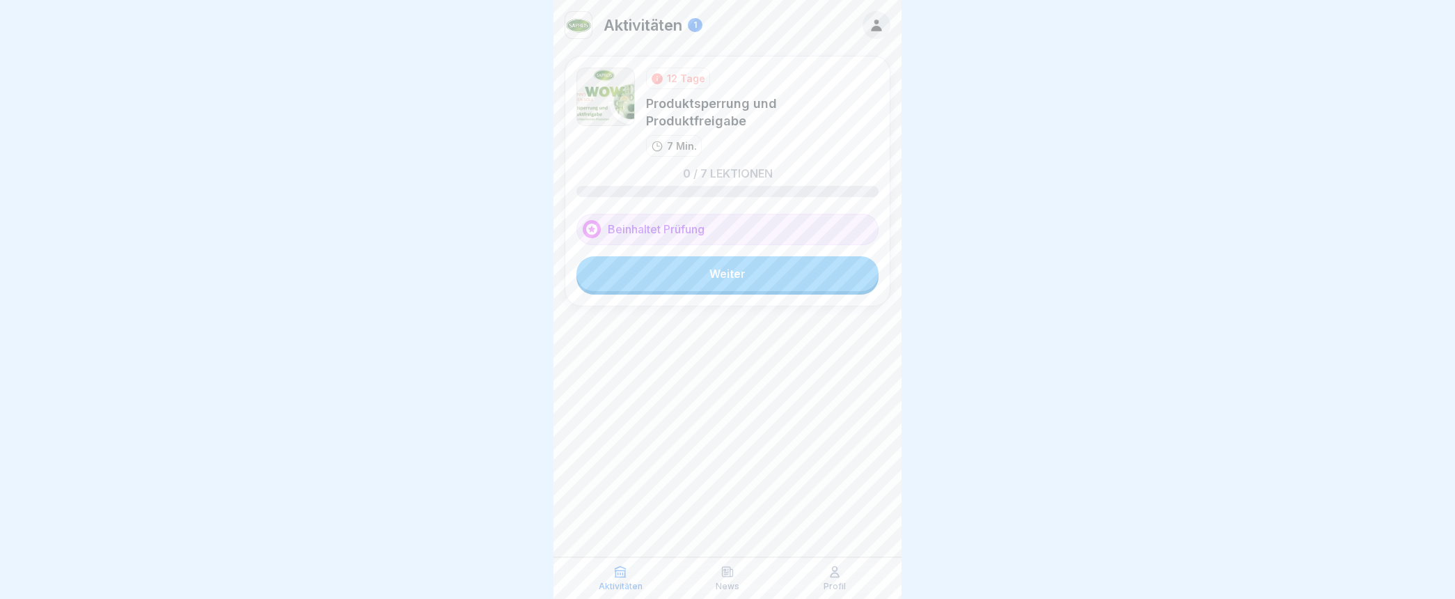 This screenshot has height=599, width=1455. I want to click on div: Beinhaltet Prüfung, so click(727, 229).